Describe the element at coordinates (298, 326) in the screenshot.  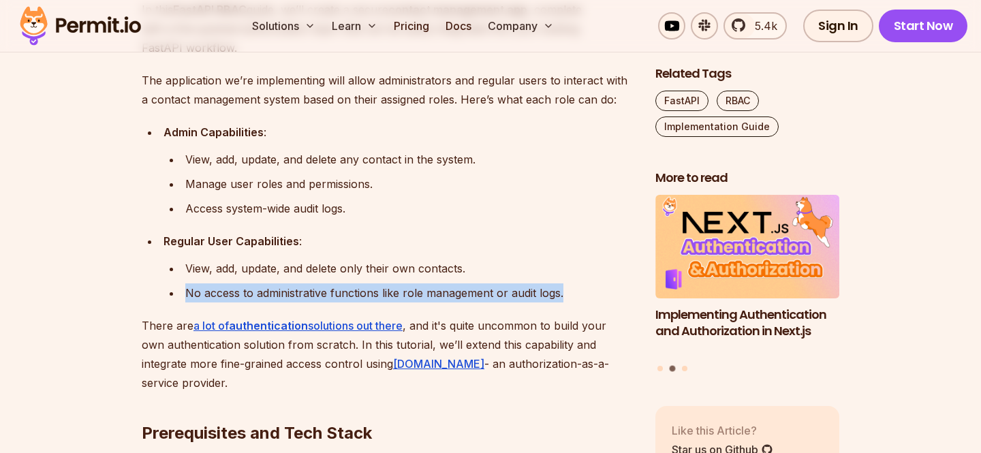
I see `a: a lot ofauthenticationsolutions out there` at that location.